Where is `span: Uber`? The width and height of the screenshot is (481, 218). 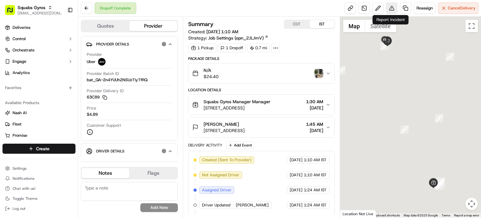
span: Uber is located at coordinates (91, 62).